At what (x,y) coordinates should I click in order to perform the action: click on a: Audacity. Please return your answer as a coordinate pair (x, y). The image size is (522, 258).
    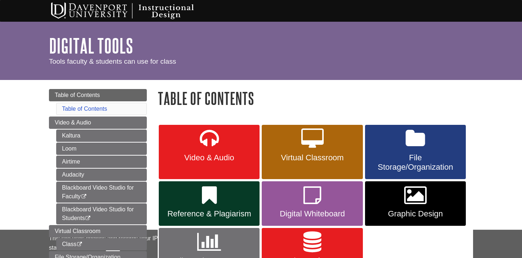
    Looking at the image, I should click on (101, 175).